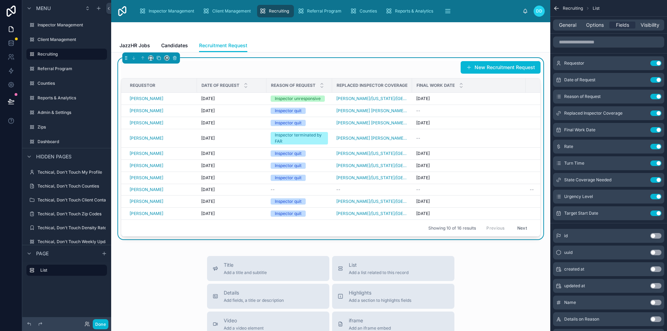  What do you see at coordinates (54, 157) in the screenshot?
I see `span: Hidden pages` at bounding box center [54, 157].